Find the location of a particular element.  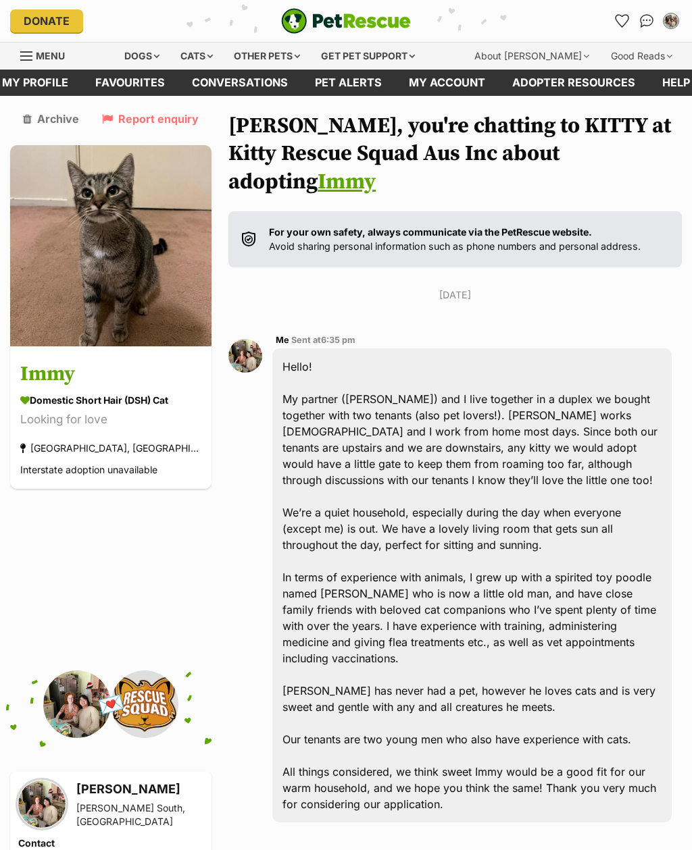

h3: Immy is located at coordinates (111, 374).